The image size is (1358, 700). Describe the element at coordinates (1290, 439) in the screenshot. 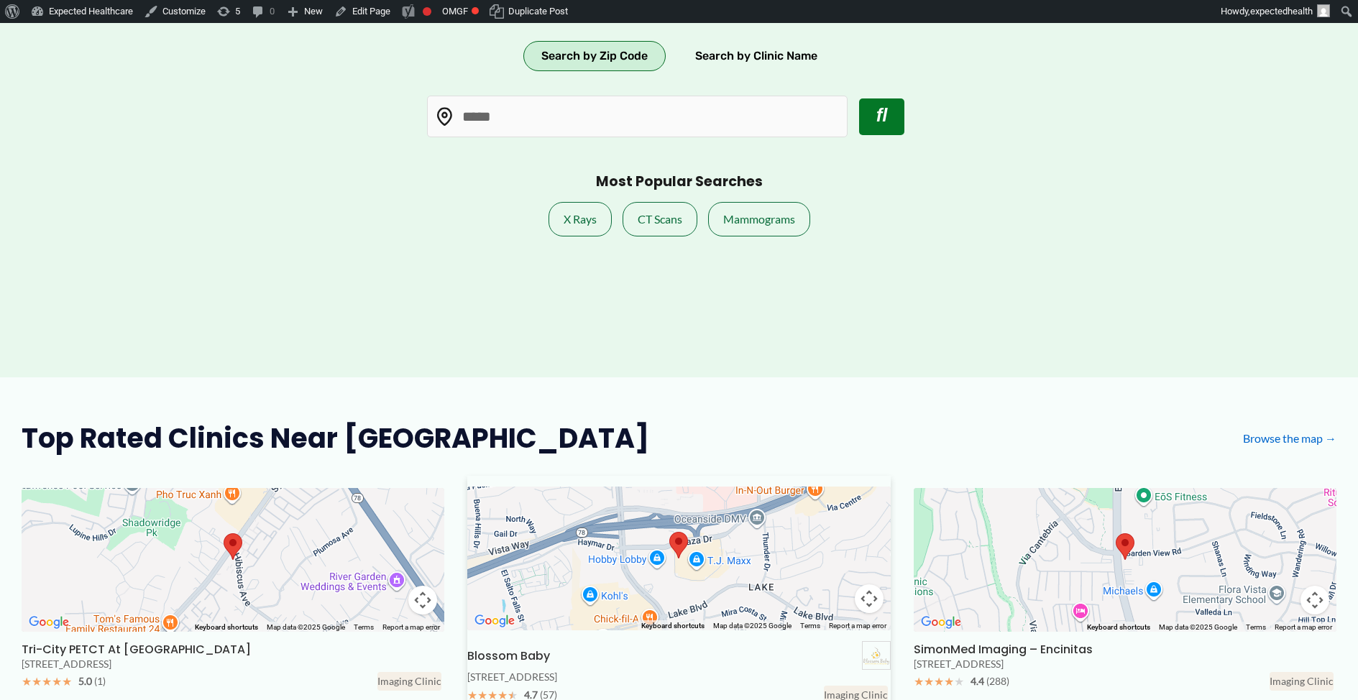

I see `a: Browse the map →` at that location.